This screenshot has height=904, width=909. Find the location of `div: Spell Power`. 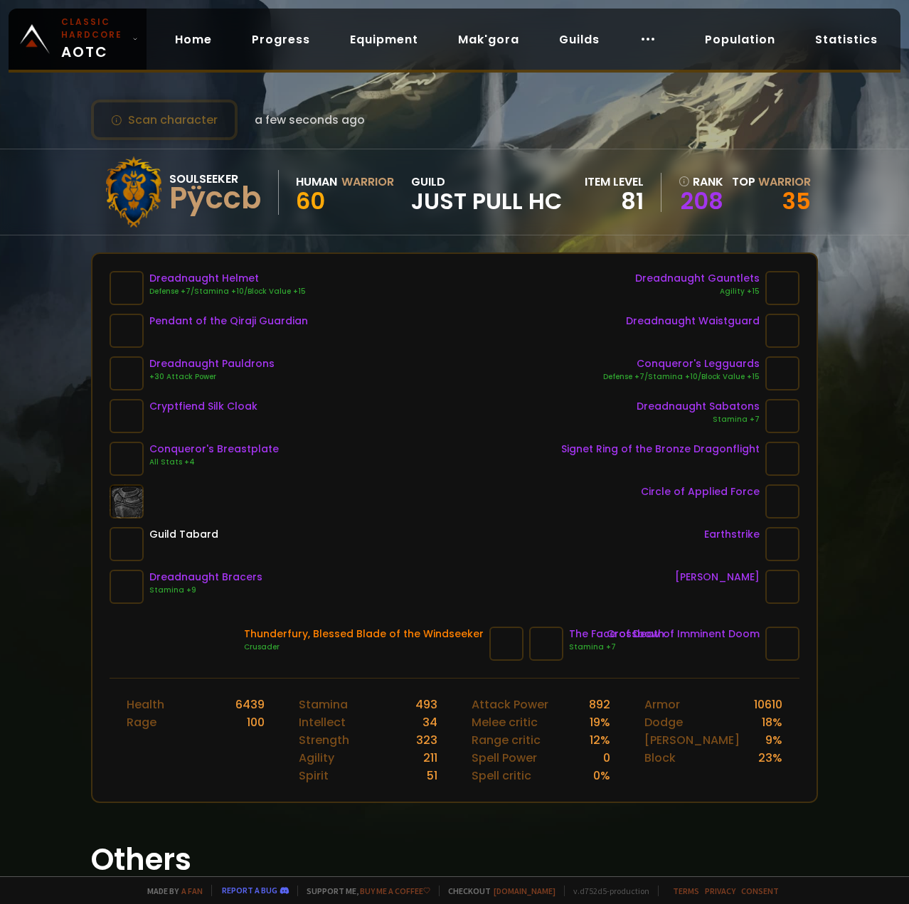

div: Spell Power is located at coordinates (504, 758).